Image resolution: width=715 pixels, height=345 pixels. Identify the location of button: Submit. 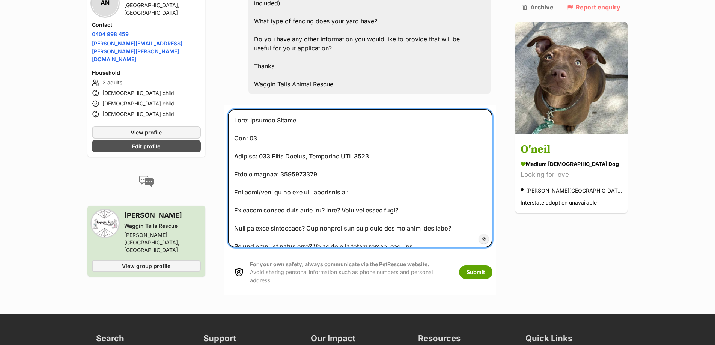
(475, 272).